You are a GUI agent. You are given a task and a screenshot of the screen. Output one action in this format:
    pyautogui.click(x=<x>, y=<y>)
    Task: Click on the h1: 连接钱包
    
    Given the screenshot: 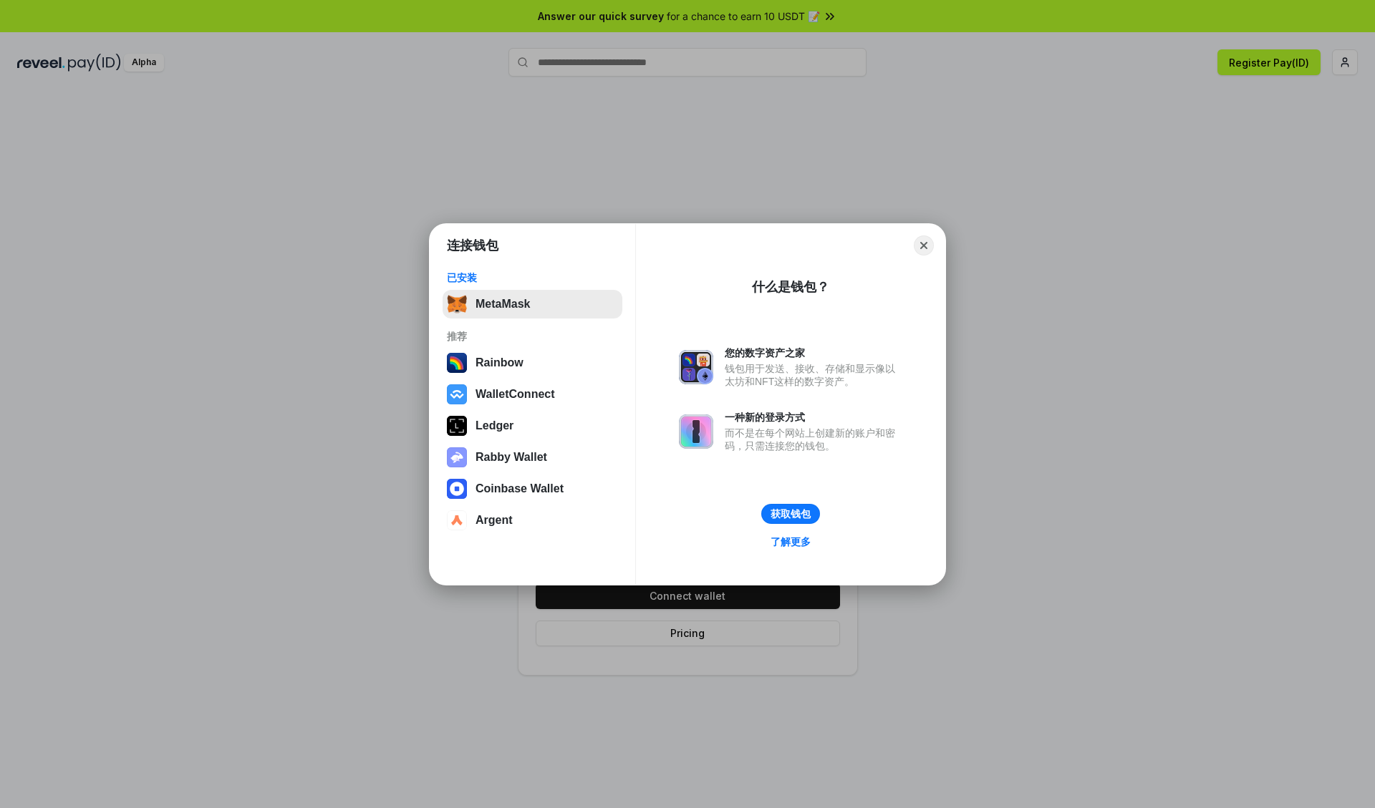 What is the action you would take?
    pyautogui.click(x=473, y=246)
    